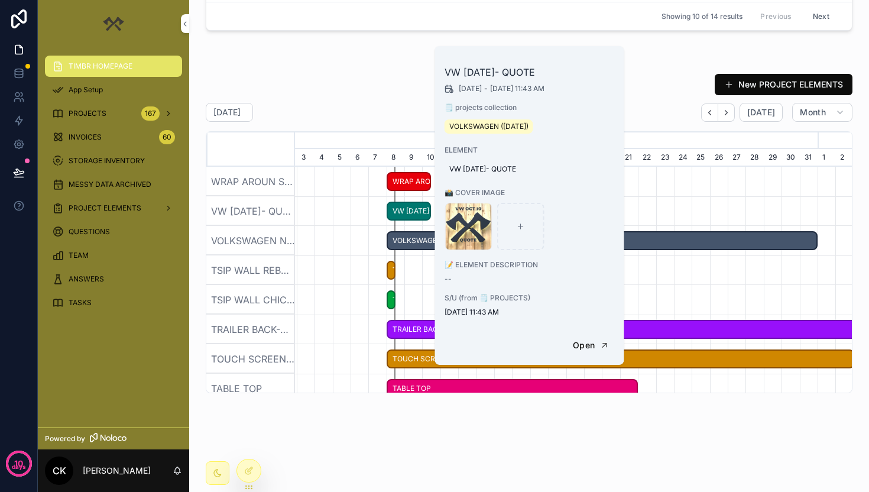  I want to click on span: VOLKSWAGEN NOVEMBER INVOICE, so click(602, 241).